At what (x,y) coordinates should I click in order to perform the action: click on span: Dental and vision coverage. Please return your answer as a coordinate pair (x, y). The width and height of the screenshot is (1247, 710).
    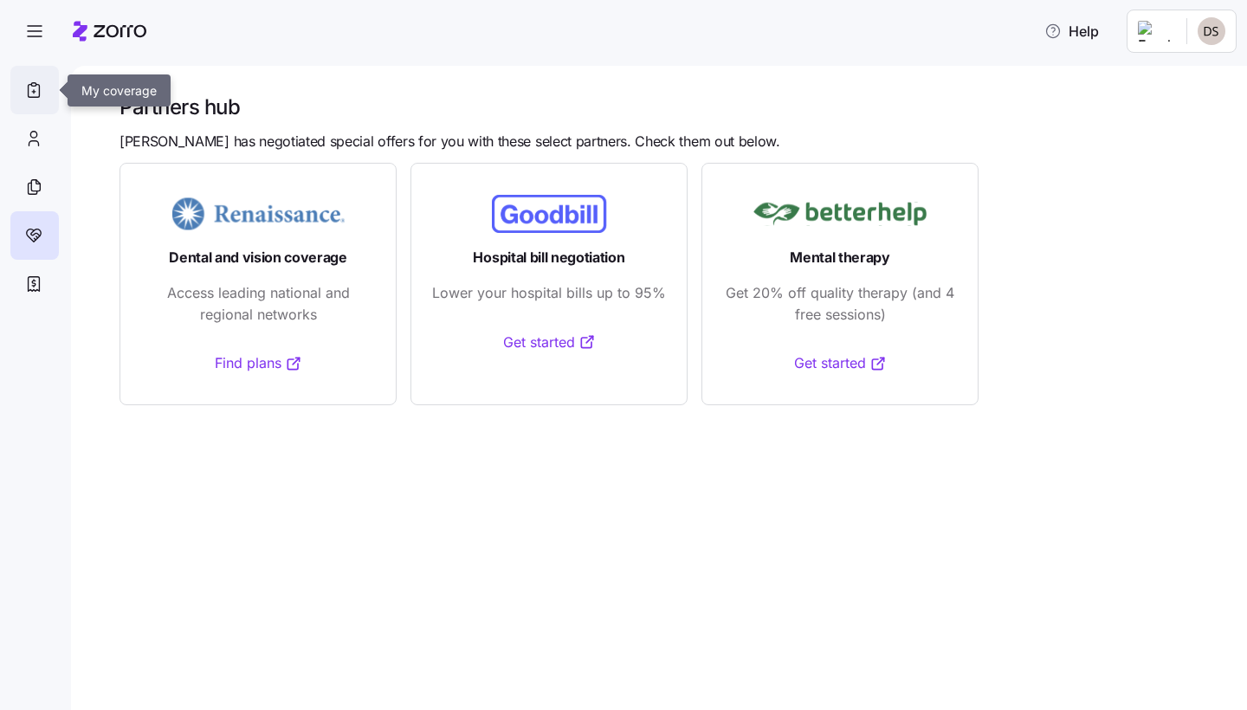
    Looking at the image, I should click on (258, 257).